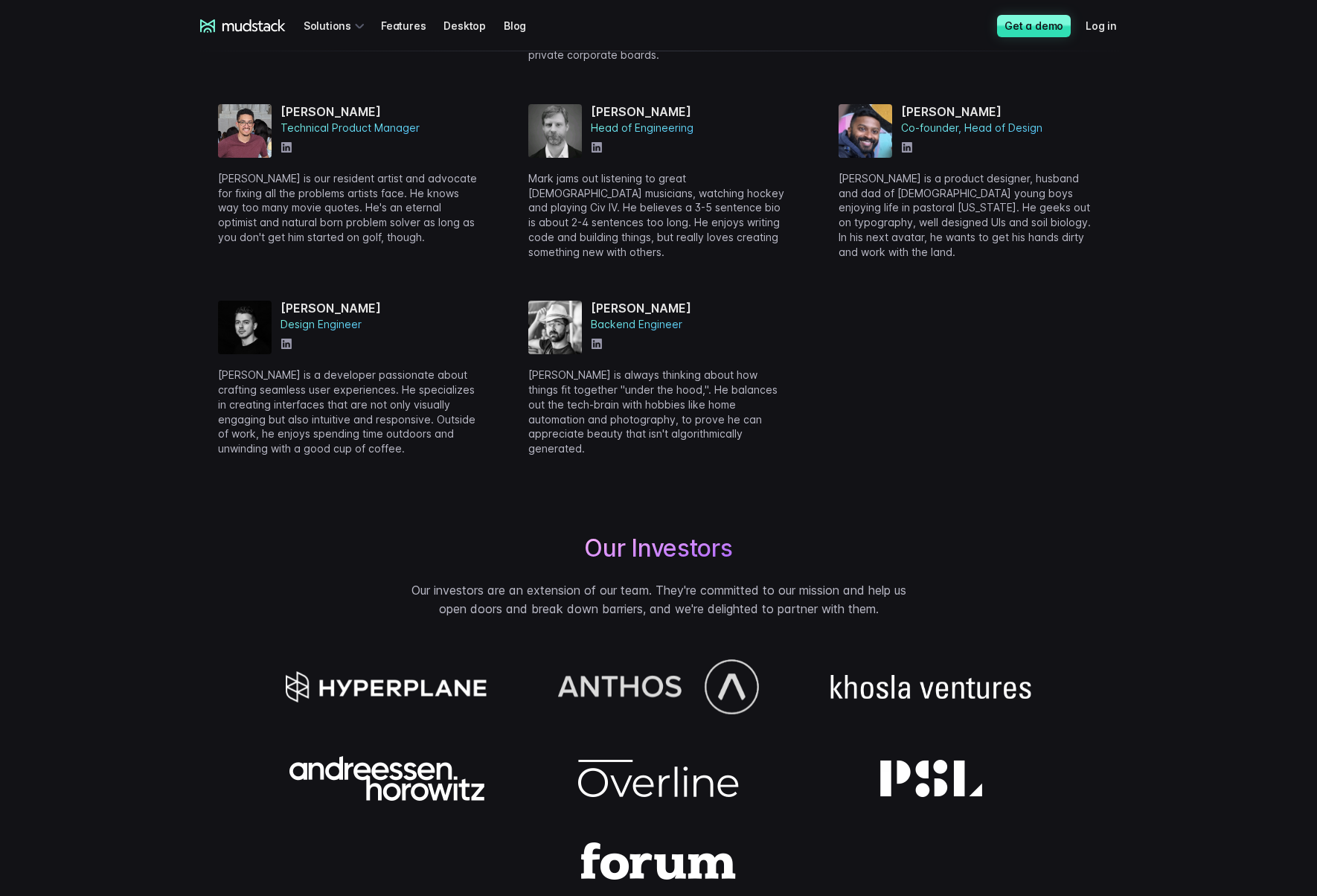  What do you see at coordinates (659, 778) in the screenshot?
I see `img: overline logo` at bounding box center [659, 778].